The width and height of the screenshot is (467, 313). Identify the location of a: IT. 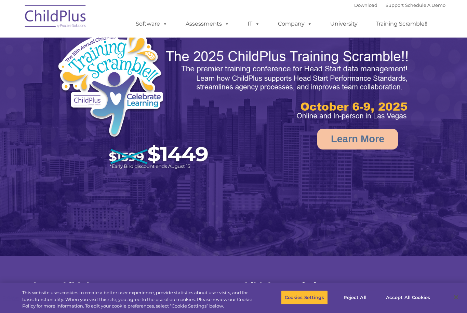
(254, 24).